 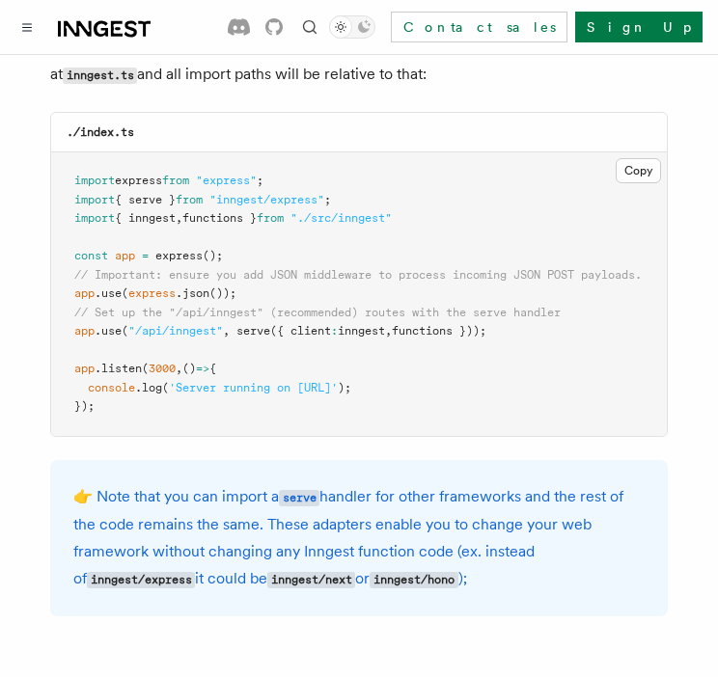 I want to click on span: .log, so click(x=149, y=388).